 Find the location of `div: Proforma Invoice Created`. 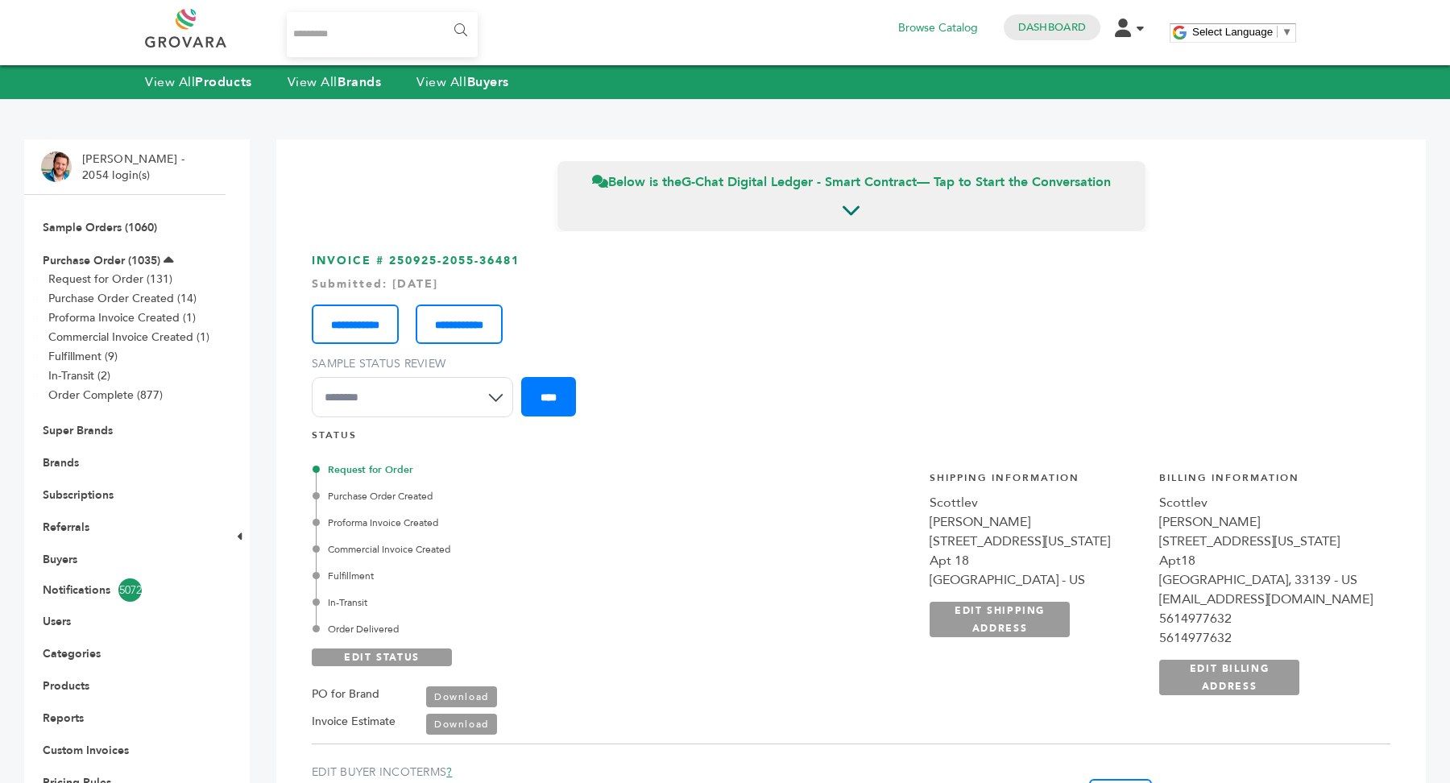

div: Proforma Invoice Created is located at coordinates (503, 523).